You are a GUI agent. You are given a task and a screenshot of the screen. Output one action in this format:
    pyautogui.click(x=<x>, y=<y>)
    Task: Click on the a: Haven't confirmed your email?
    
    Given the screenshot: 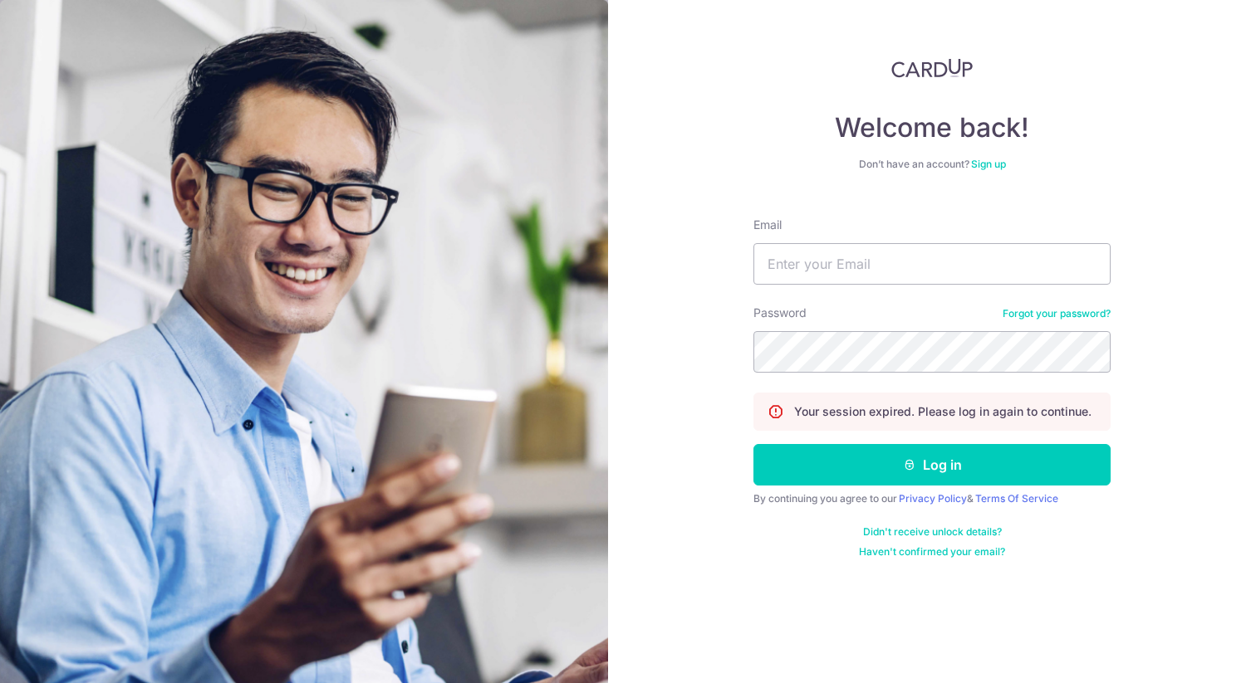 What is the action you would take?
    pyautogui.click(x=932, y=552)
    